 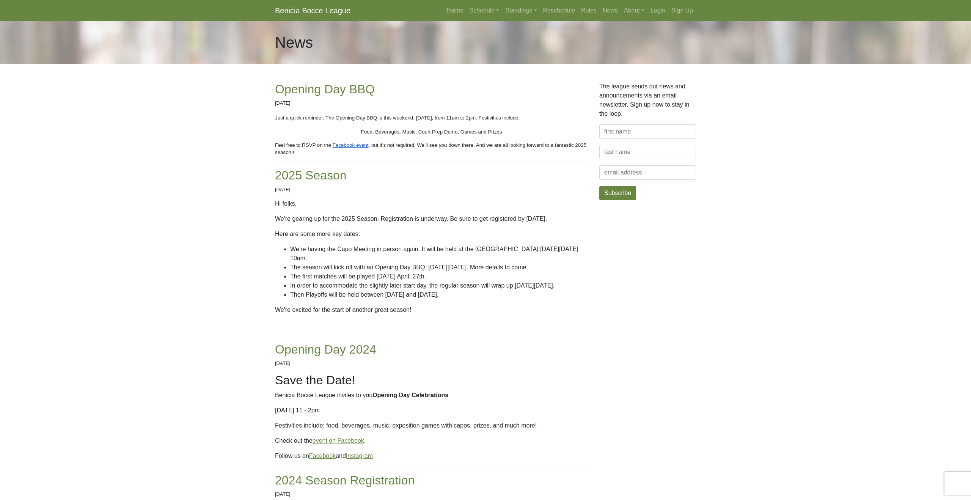 What do you see at coordinates (432, 132) in the screenshot?
I see `span: Food, Beverages, Music, Court Prep Demo, Games and Prizes` at bounding box center [432, 132].